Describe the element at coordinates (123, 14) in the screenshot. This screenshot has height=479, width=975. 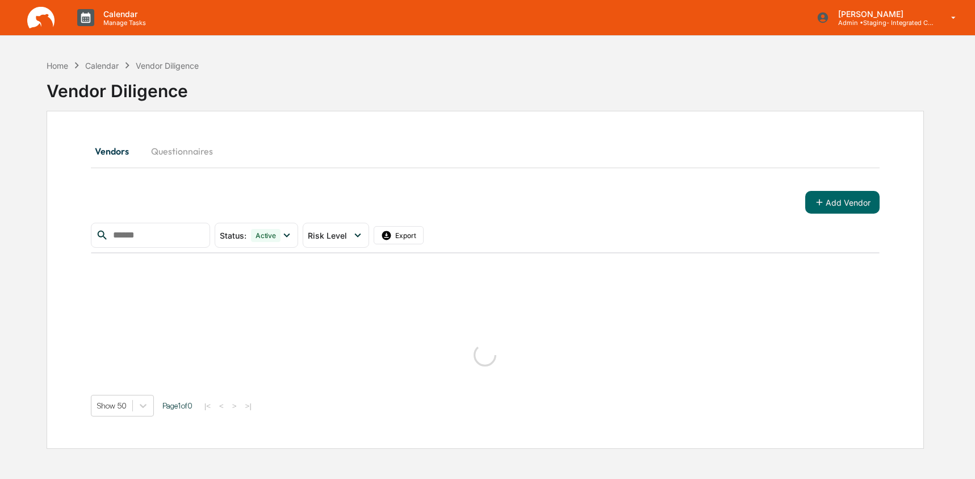
I see `p: Calendar` at that location.